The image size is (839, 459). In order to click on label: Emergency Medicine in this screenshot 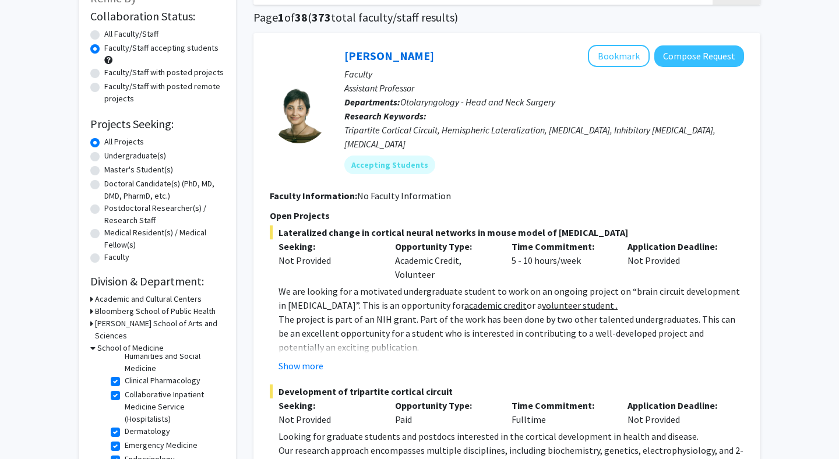, I will do `click(161, 445)`.